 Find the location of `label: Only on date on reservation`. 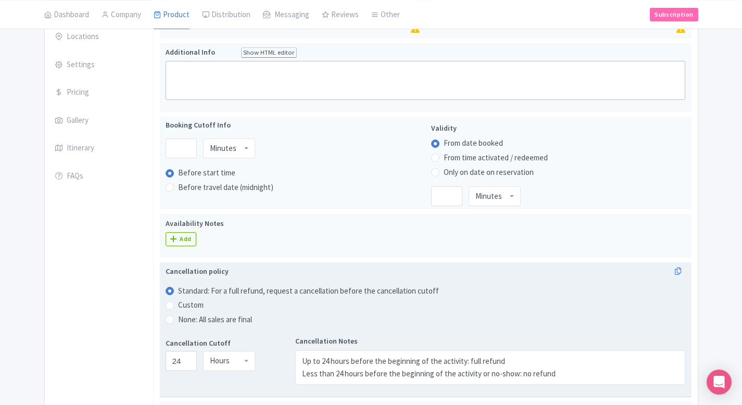

label: Only on date on reservation is located at coordinates (488, 172).